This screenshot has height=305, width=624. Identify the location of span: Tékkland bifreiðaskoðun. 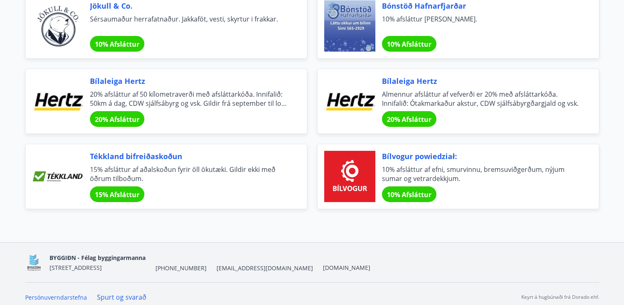
(189, 156).